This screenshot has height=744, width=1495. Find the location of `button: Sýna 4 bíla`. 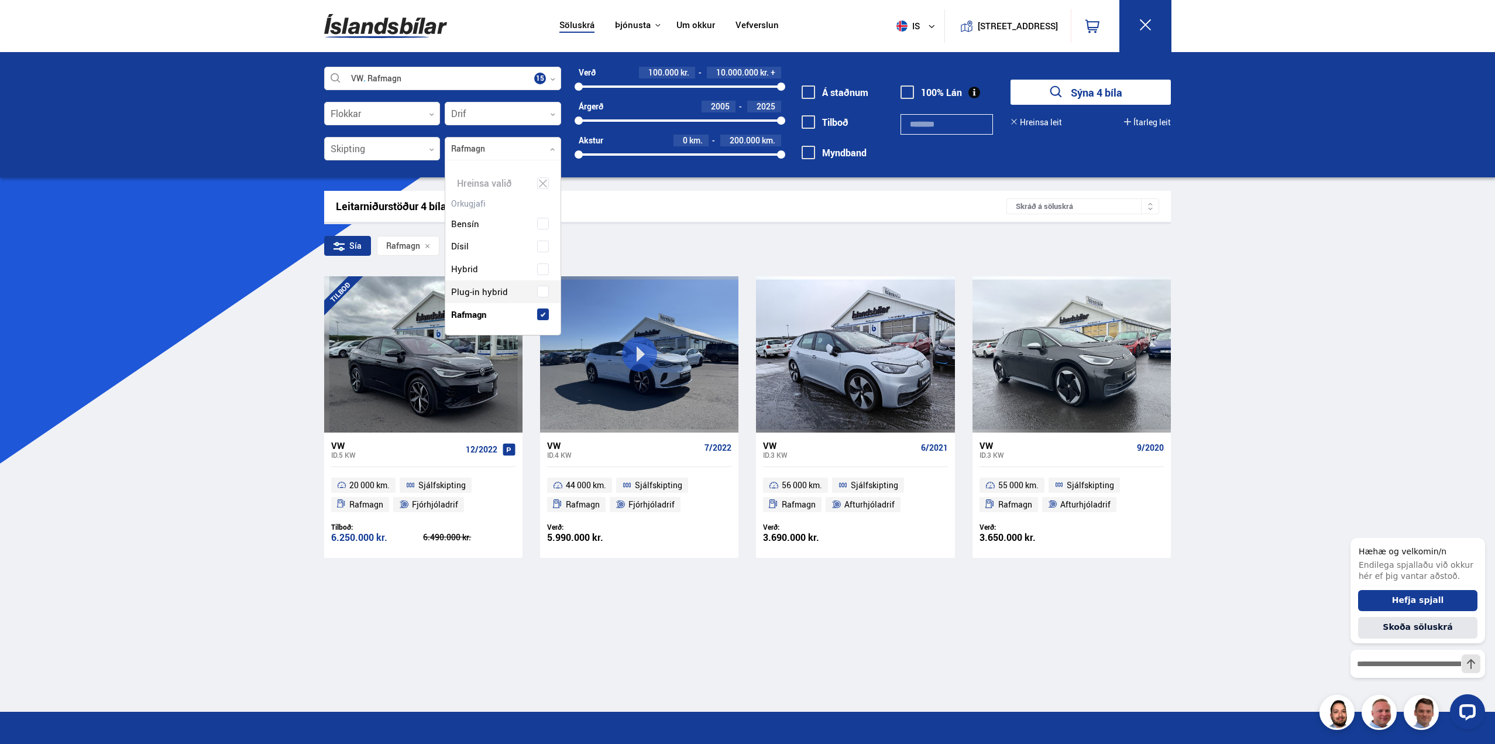

button: Sýna 4 bíla is located at coordinates (1091, 92).